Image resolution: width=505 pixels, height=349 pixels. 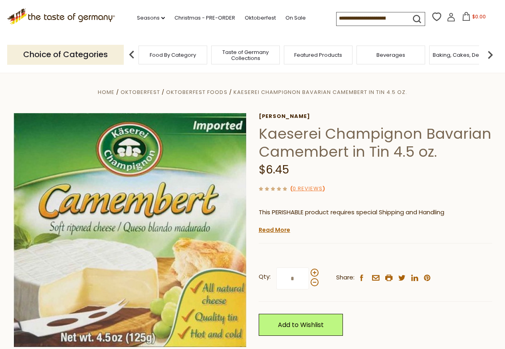 What do you see at coordinates (274, 230) in the screenshot?
I see `a: Read More` at bounding box center [274, 230].